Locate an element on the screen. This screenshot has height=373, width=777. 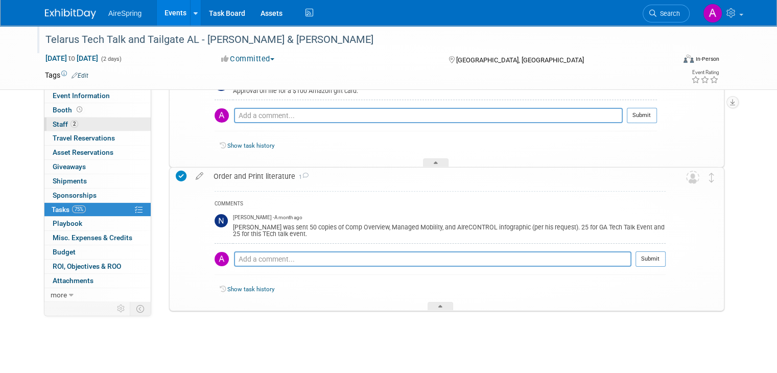
img: ExhibitDay is located at coordinates (71, 14).